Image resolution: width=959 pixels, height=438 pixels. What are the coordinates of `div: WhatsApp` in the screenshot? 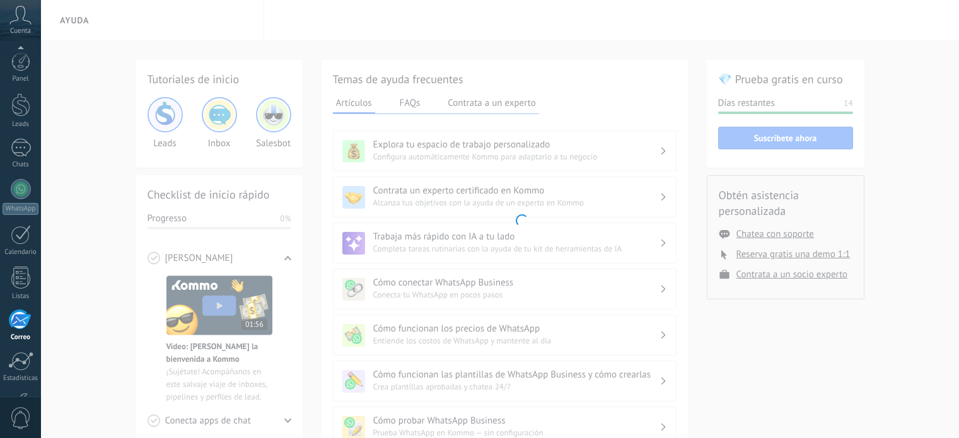 It's located at (20, 209).